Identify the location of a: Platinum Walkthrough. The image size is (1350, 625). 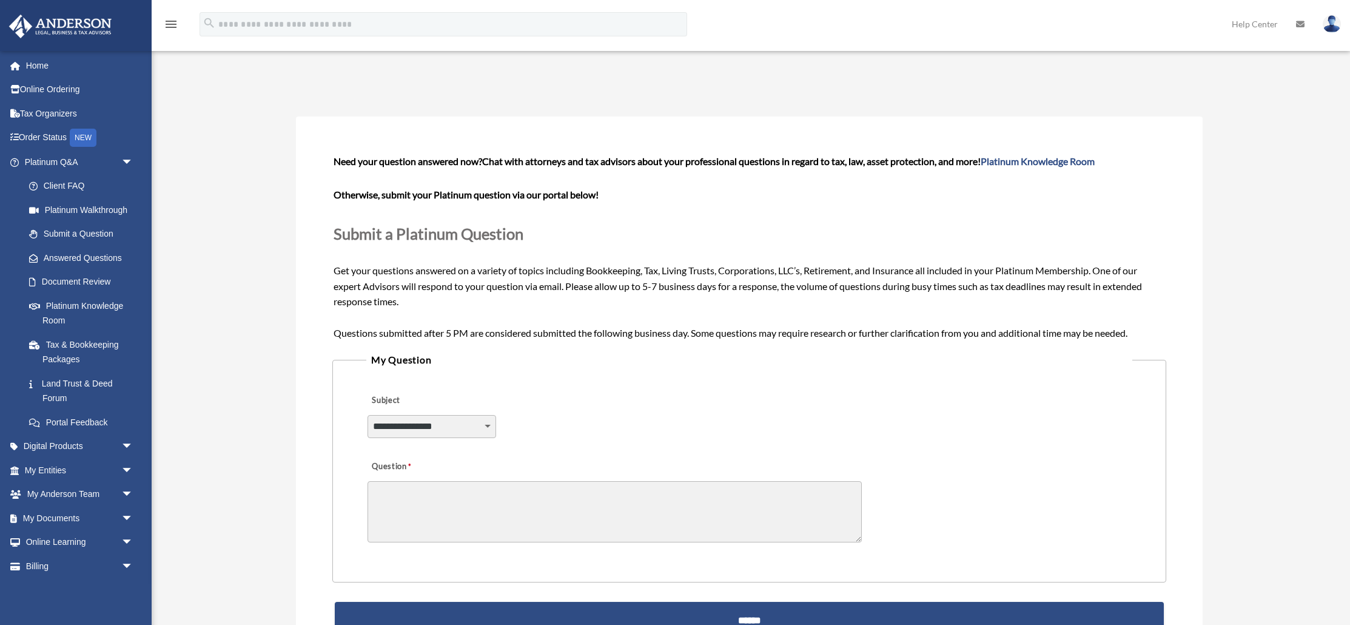
(84, 210).